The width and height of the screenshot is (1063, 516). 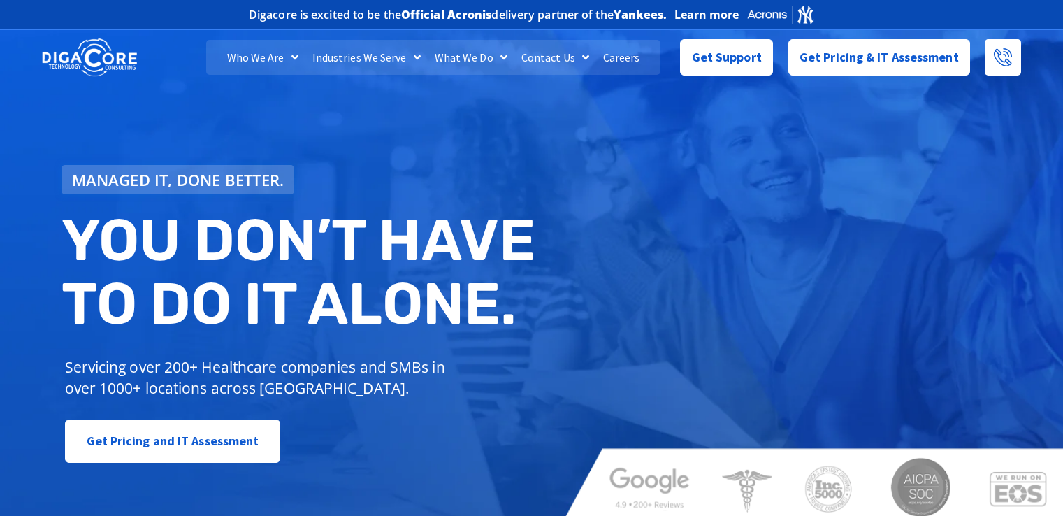 What do you see at coordinates (263, 57) in the screenshot?
I see `a: Who We Are` at bounding box center [263, 57].